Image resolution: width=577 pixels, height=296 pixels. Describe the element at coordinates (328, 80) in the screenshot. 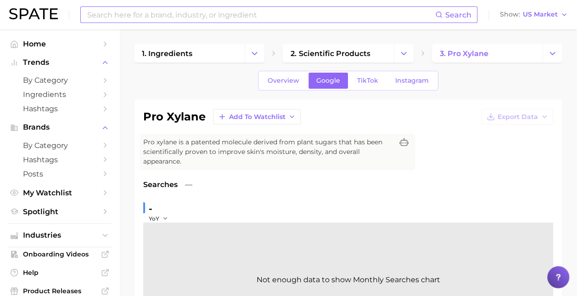

I see `a: Google` at that location.